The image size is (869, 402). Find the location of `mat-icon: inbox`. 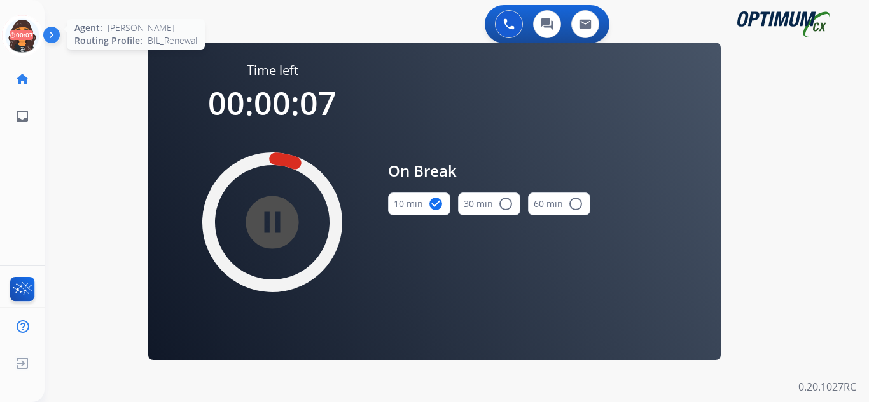

mat-icon: inbox is located at coordinates (22, 116).